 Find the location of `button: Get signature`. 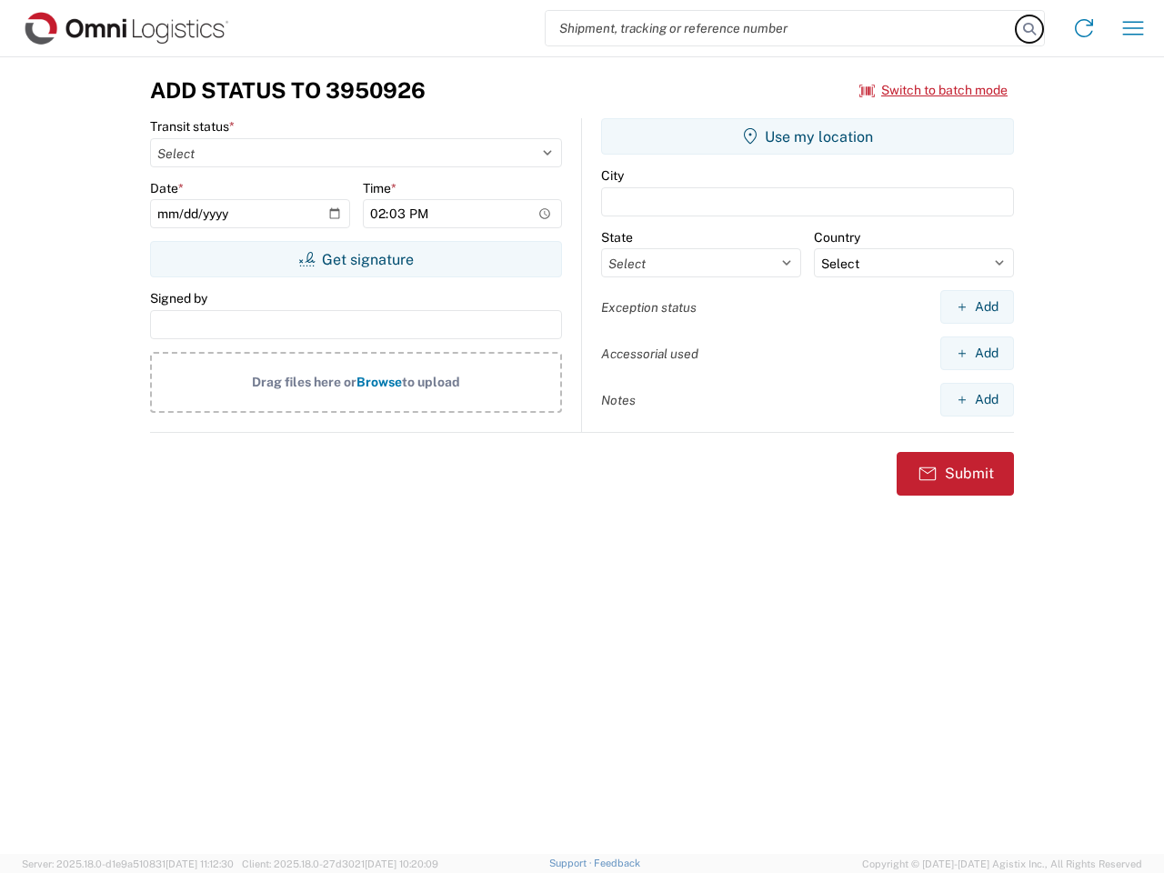

button: Get signature is located at coordinates (356, 259).